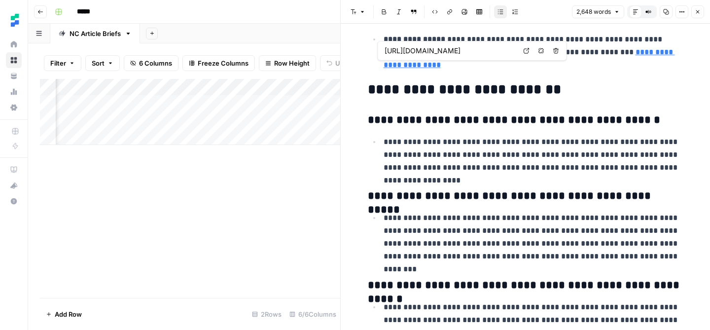  Describe the element at coordinates (68, 314) in the screenshot. I see `span: Add Row` at that location.